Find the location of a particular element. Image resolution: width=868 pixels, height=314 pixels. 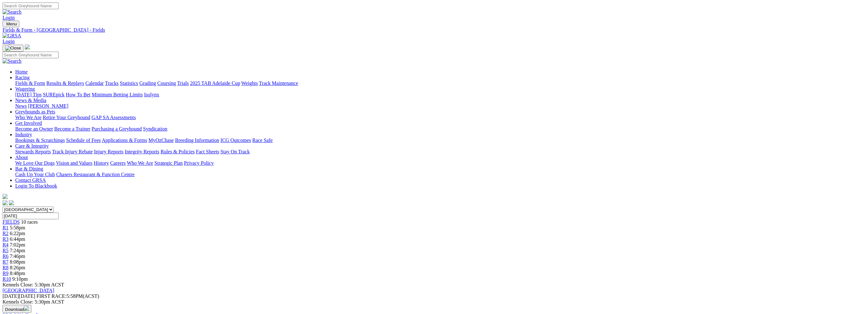

span: FIELDS is located at coordinates (11, 222).